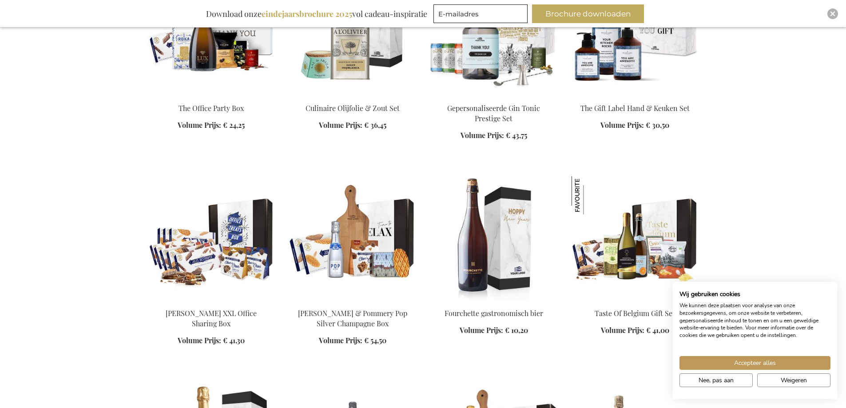 The height and width of the screenshot is (408, 846). What do you see at coordinates (755, 321) in the screenshot?
I see `p: We kunnen deze plaatsen voor analyse van onze bezoekersgegevens, om onze website te verbeteren, g...` at bounding box center [755, 321].